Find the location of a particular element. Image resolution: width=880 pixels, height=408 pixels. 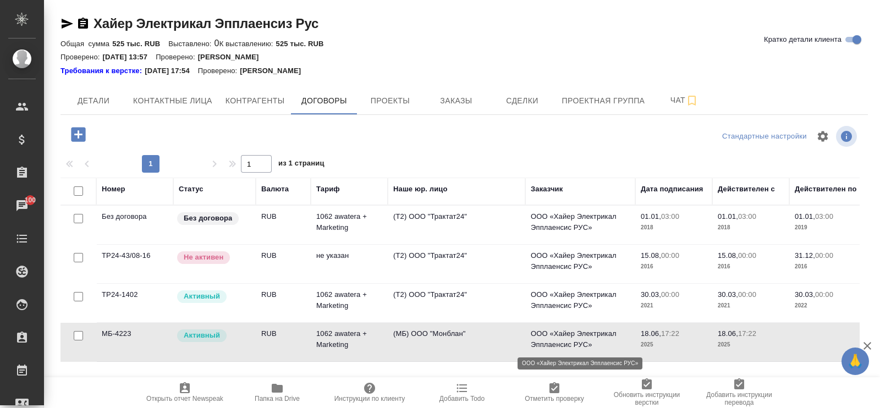

div: Статус is located at coordinates (191, 189).